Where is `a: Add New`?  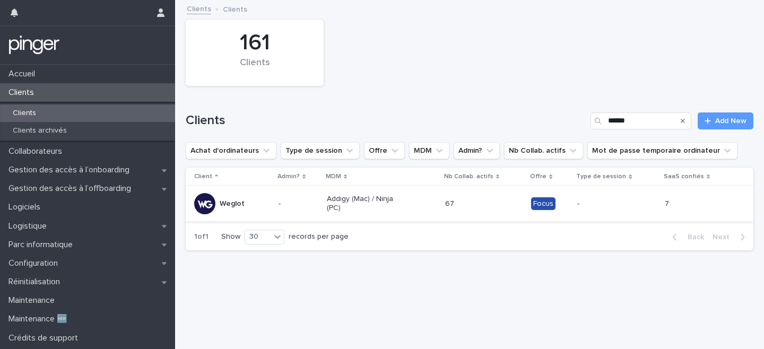
a: Add New is located at coordinates (725, 121).